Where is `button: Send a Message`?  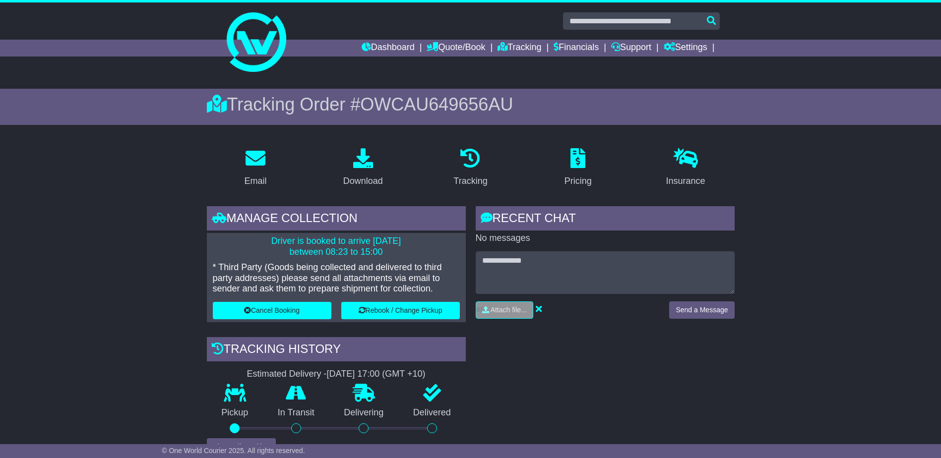 button: Send a Message is located at coordinates (701, 310).